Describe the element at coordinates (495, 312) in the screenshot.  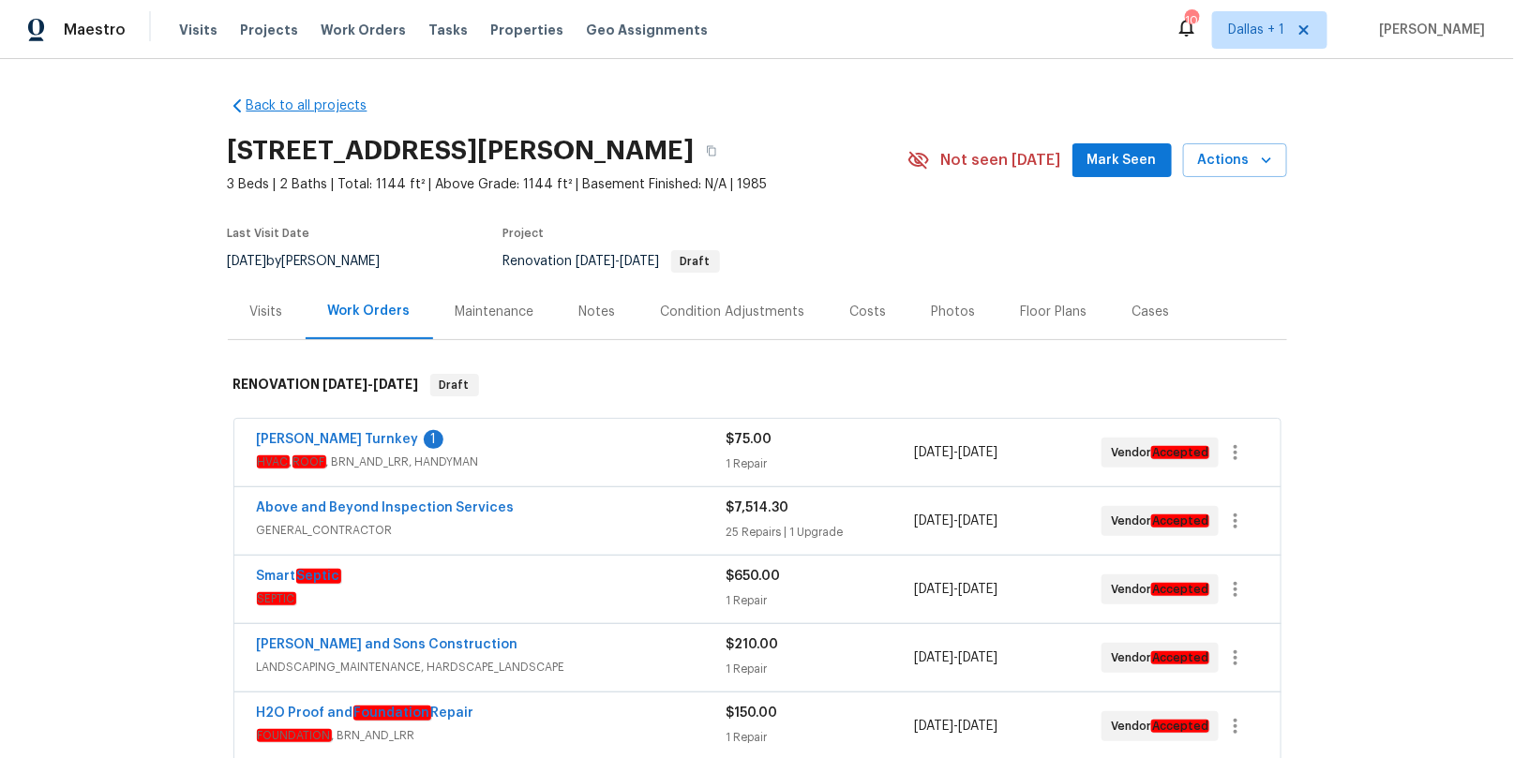
I see `div: Maintenance` at that location.